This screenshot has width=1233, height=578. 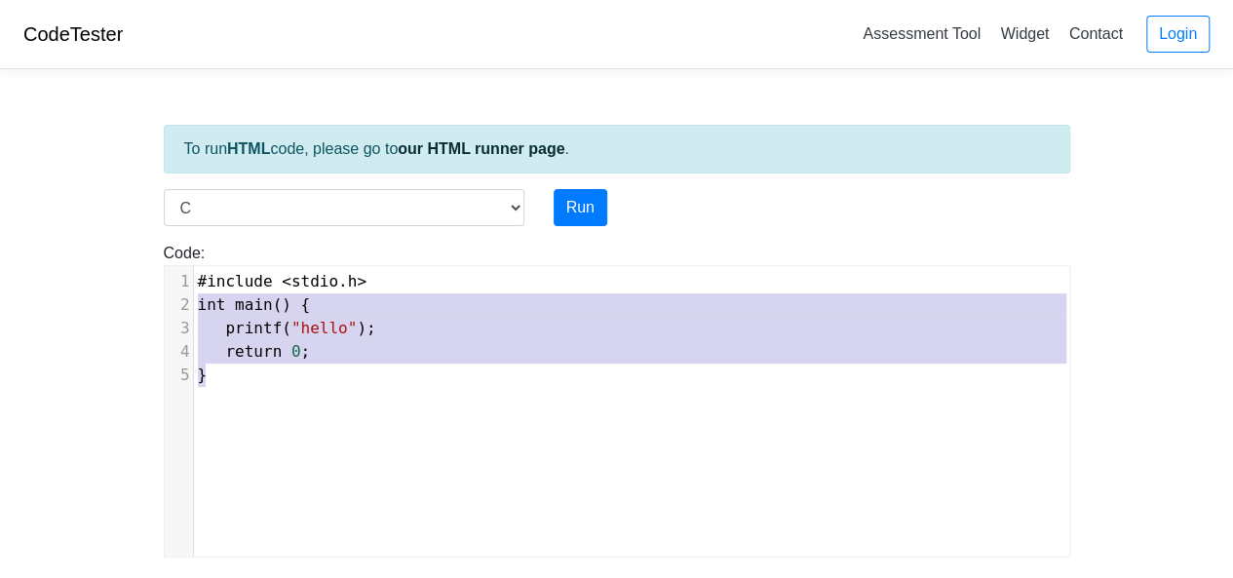 What do you see at coordinates (178, 305) in the screenshot?
I see `div: 2` at bounding box center [178, 305].